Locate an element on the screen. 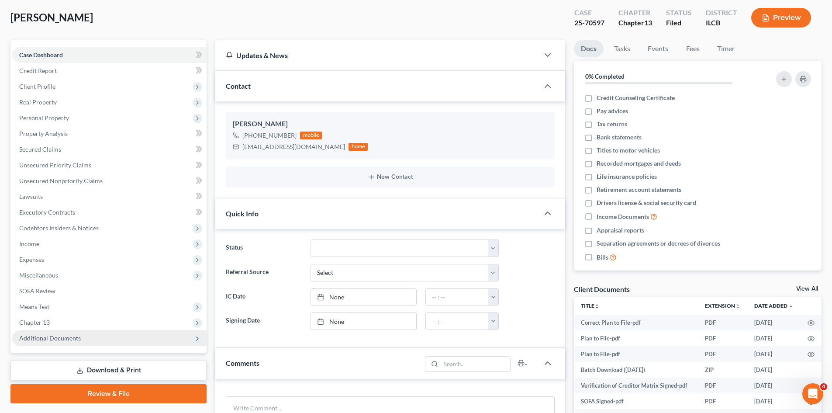 This screenshot has height=413, width=832. a: Titleunfold_more is located at coordinates (590, 305).